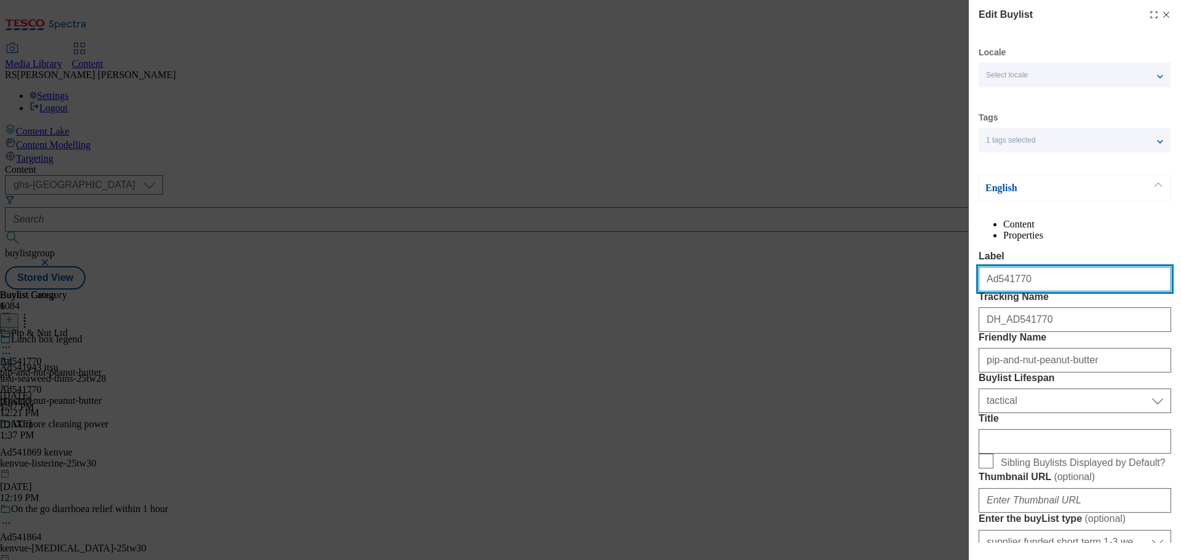 This screenshot has height=560, width=1181. I want to click on label: Title, so click(1074, 419).